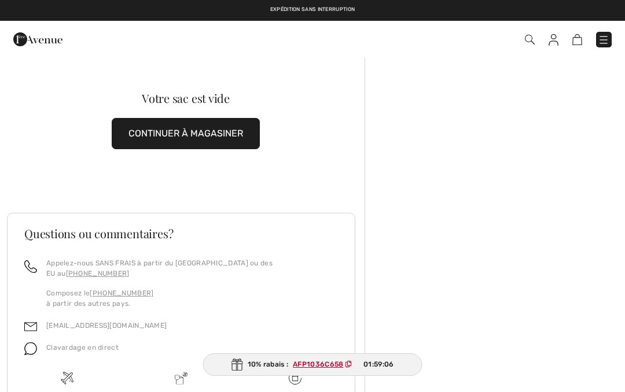  What do you see at coordinates (82, 348) in the screenshot?
I see `span: Clavardage en direct` at bounding box center [82, 348].